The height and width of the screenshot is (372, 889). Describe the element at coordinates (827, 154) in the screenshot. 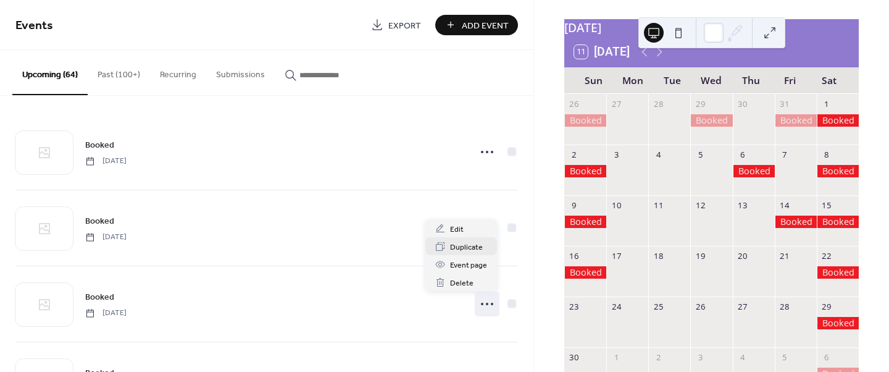

I see `div: 8` at that location.